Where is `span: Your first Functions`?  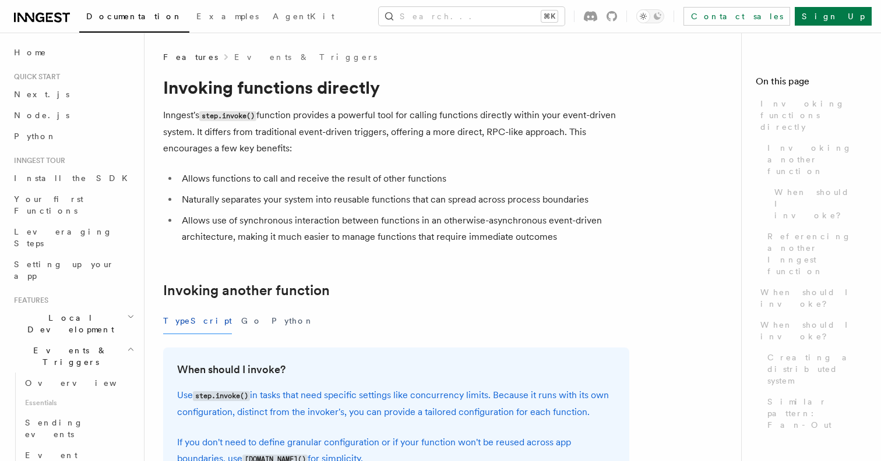
span: Your first Functions is located at coordinates (48, 205).